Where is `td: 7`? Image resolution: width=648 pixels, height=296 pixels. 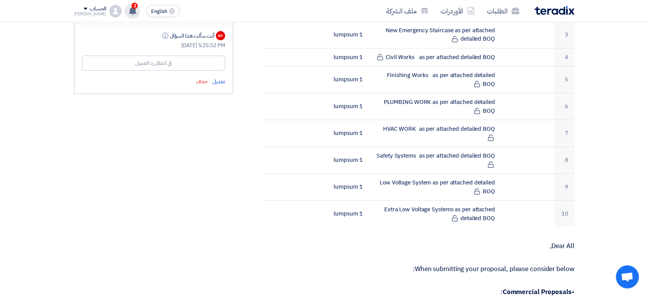 td: 7 is located at coordinates (564, 134).